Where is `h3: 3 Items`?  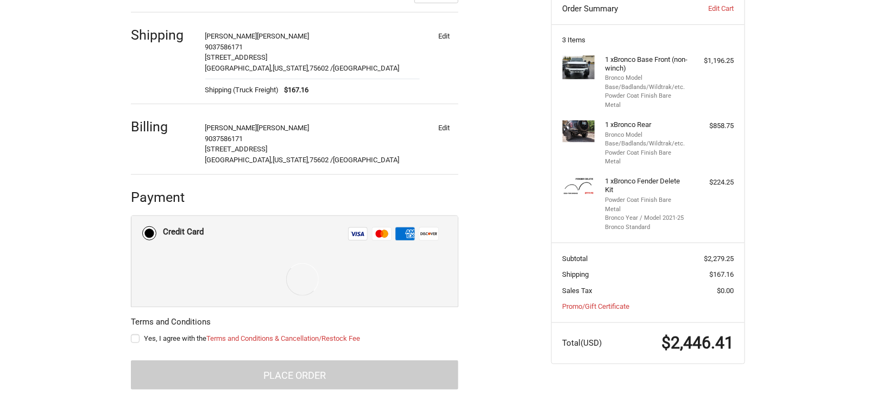 h3: 3 Items is located at coordinates (648, 40).